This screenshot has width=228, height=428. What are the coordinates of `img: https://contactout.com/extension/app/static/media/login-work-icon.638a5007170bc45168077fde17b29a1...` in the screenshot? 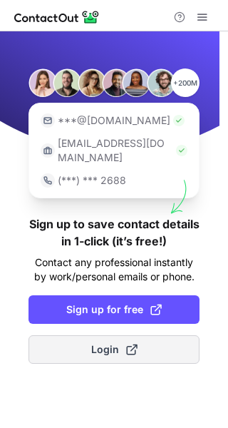 It's located at (48, 151).